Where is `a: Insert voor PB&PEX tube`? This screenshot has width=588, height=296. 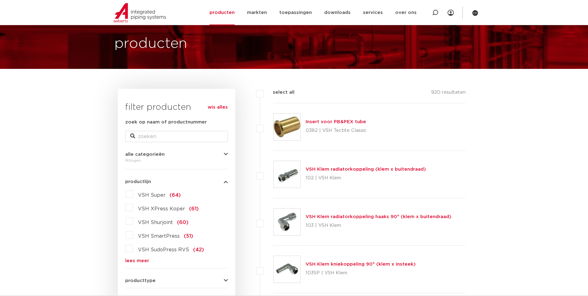 a: Insert voor PB&PEX tube is located at coordinates (336, 122).